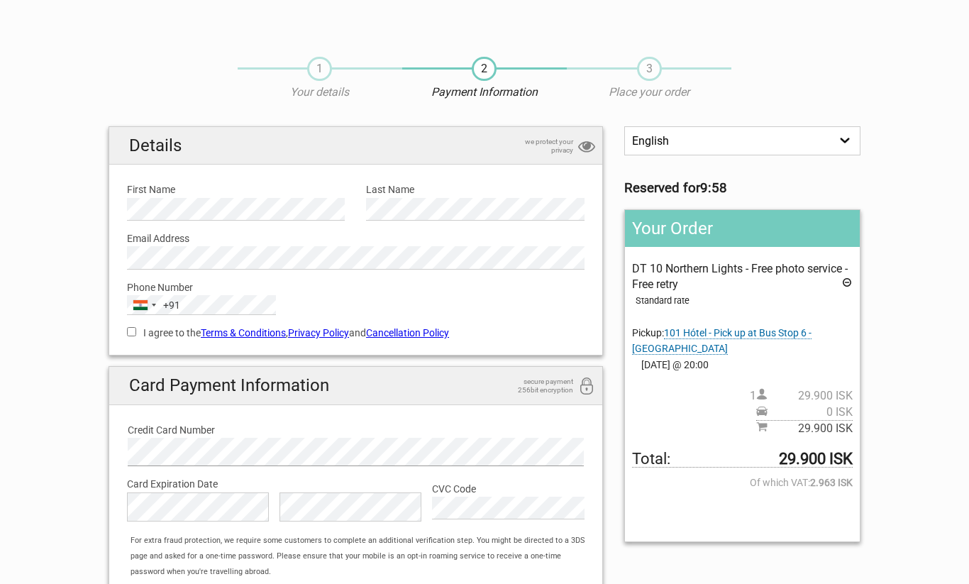 The height and width of the screenshot is (584, 969). Describe the element at coordinates (742, 188) in the screenshot. I see `h3: Reserved for` at that location.